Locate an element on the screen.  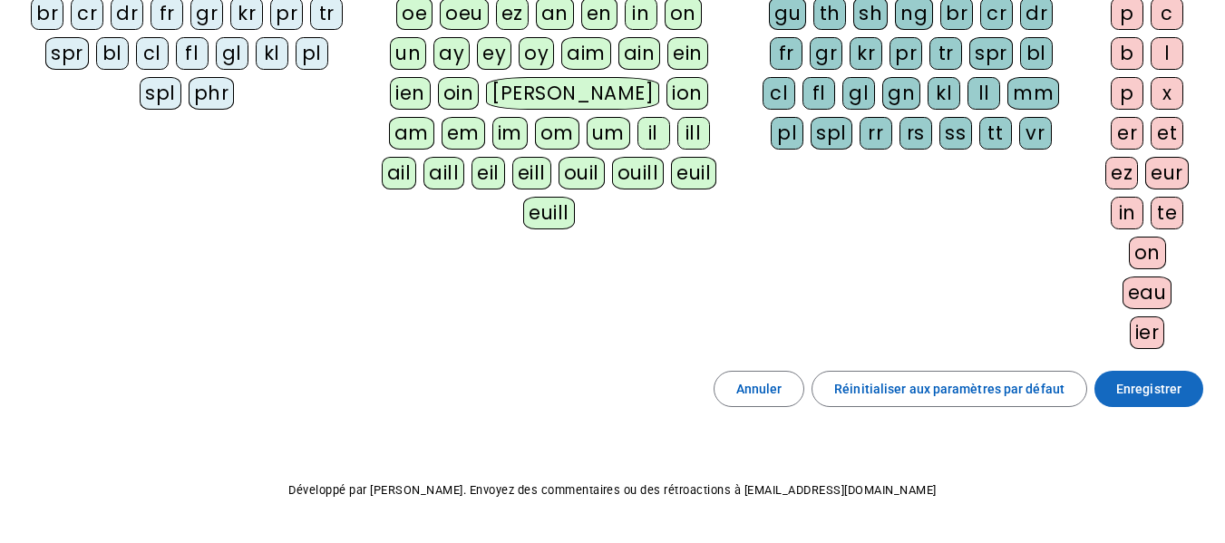
button: Réinitialiser aux paramètres par défaut is located at coordinates (950, 389).